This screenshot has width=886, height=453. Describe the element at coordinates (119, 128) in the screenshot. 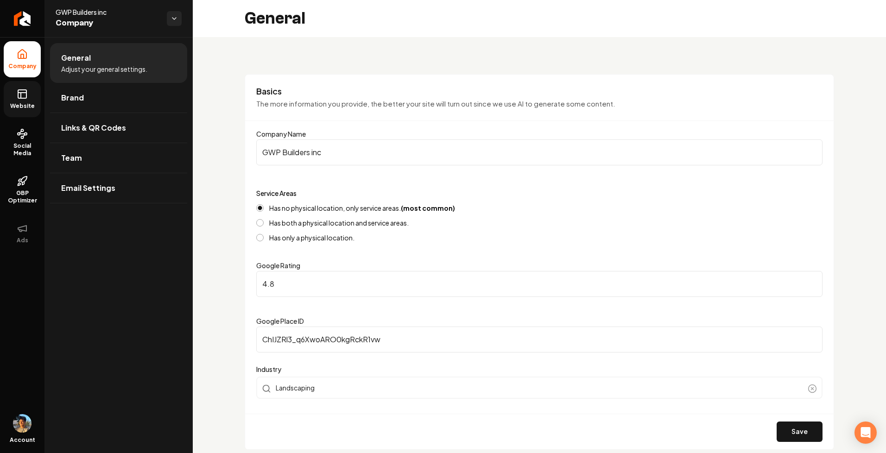

I see `a: Links & QR Codes` at that location.